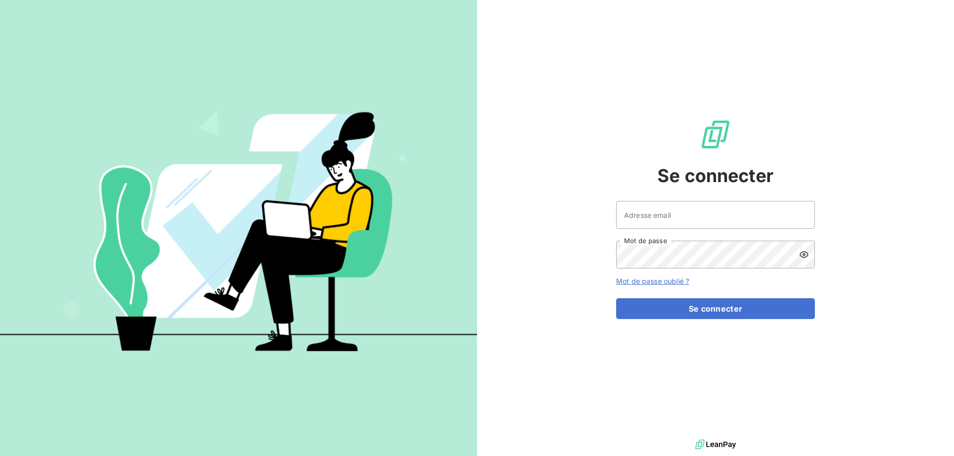  I want to click on button: Se connecter, so click(715, 309).